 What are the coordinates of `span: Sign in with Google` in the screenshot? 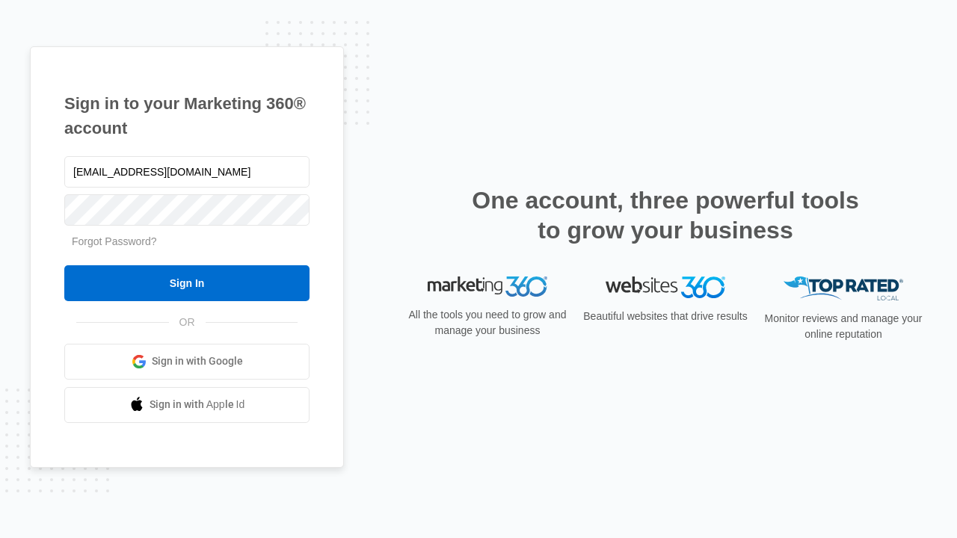 It's located at (197, 361).